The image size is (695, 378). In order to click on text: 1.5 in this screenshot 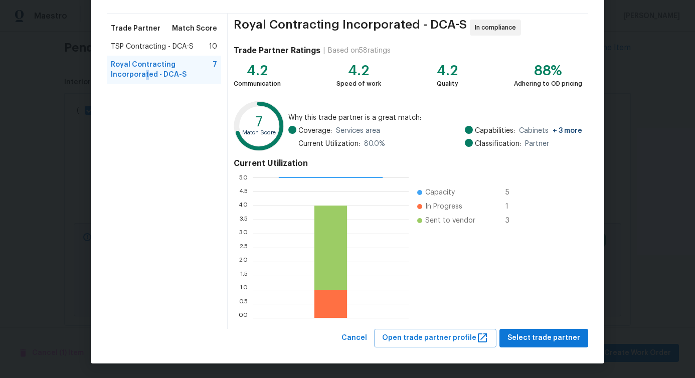, I will do `click(244, 276)`.